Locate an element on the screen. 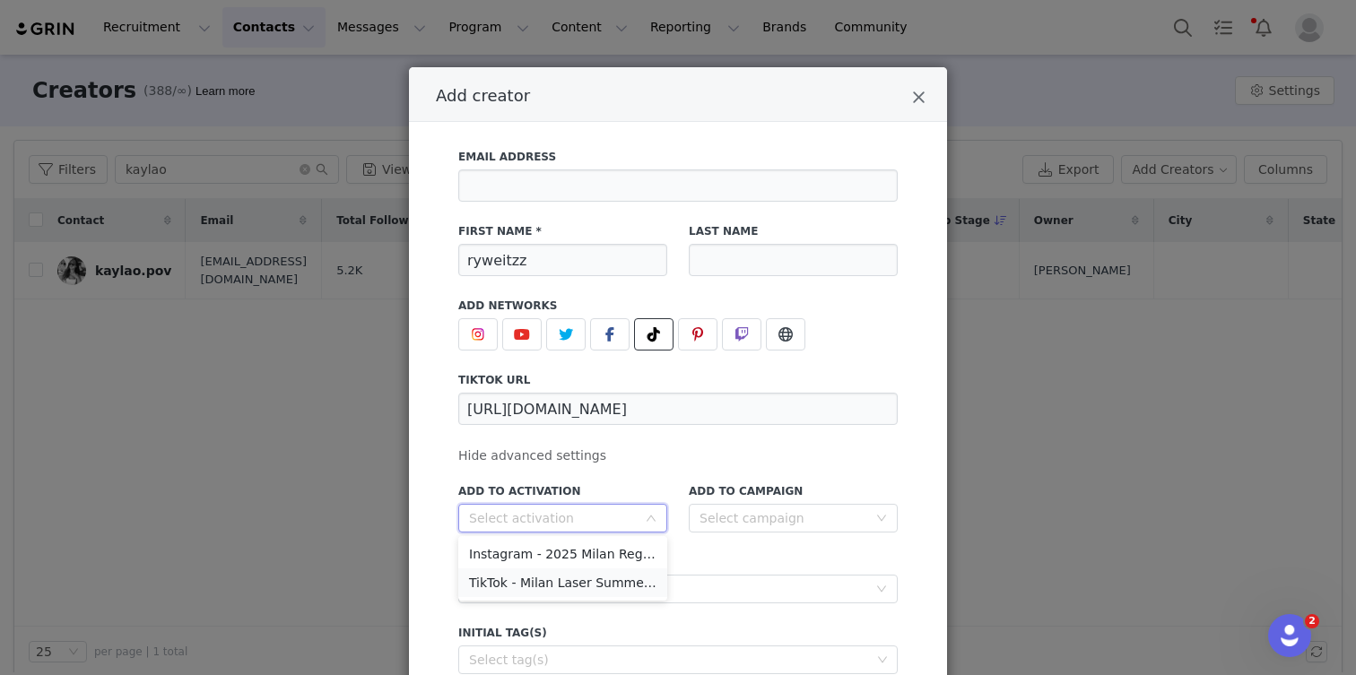 Image resolution: width=1356 pixels, height=675 pixels. div: Select campaign is located at coordinates (783, 518).